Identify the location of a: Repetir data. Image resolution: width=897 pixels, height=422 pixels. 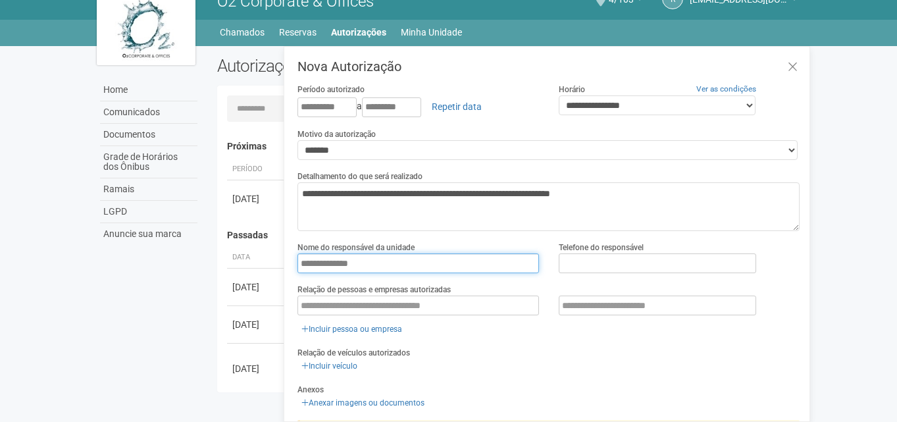
(457, 107).